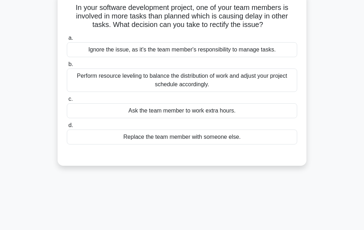 This screenshot has width=364, height=230. I want to click on div: Ask the team member to work extra hours., so click(182, 111).